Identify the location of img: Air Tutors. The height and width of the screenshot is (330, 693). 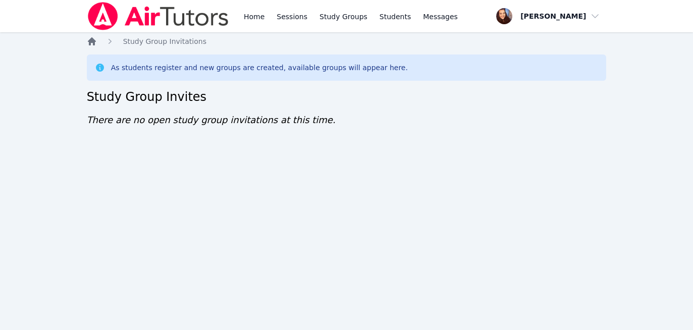
(158, 16).